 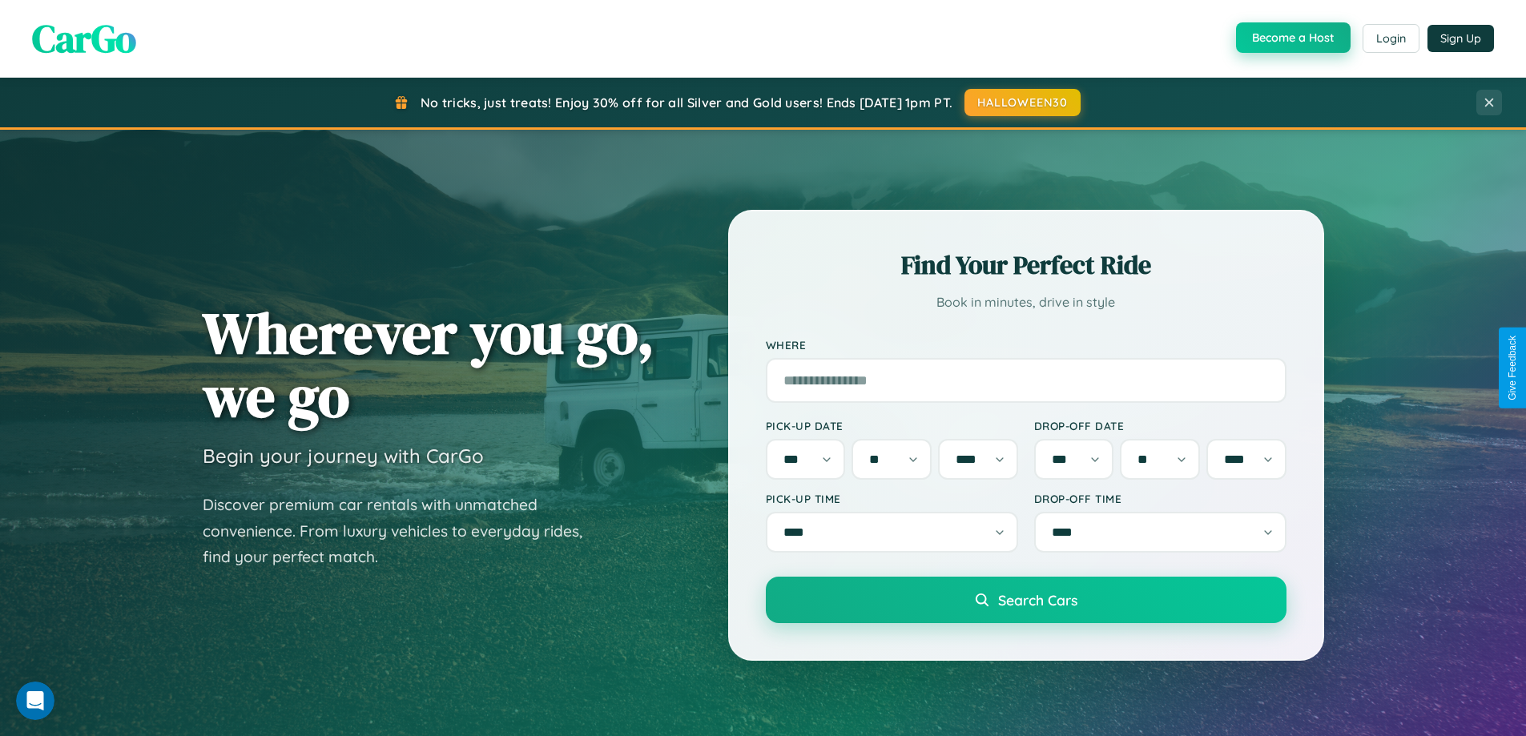 What do you see at coordinates (1160, 425) in the screenshot?
I see `label: Drop-off Date` at bounding box center [1160, 425].